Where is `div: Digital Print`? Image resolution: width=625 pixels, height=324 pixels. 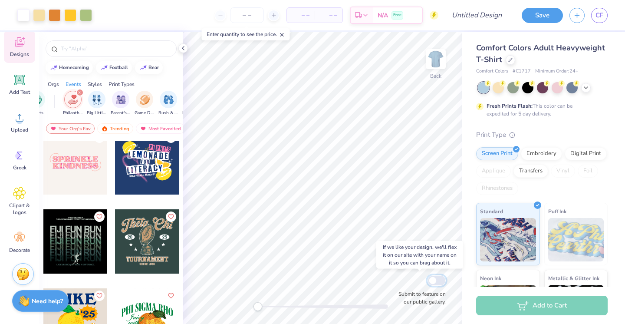 div: Digital Print is located at coordinates (585, 154).